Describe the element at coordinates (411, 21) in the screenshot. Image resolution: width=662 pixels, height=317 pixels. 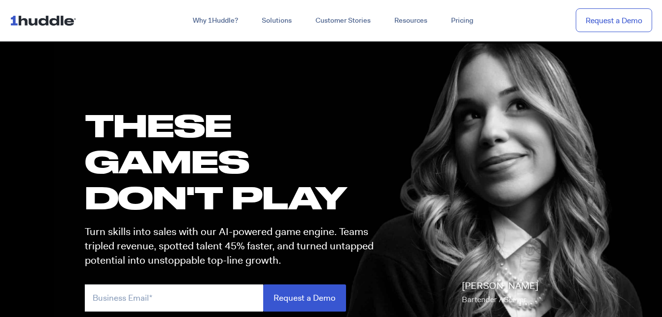
I see `a: Resources` at that location.